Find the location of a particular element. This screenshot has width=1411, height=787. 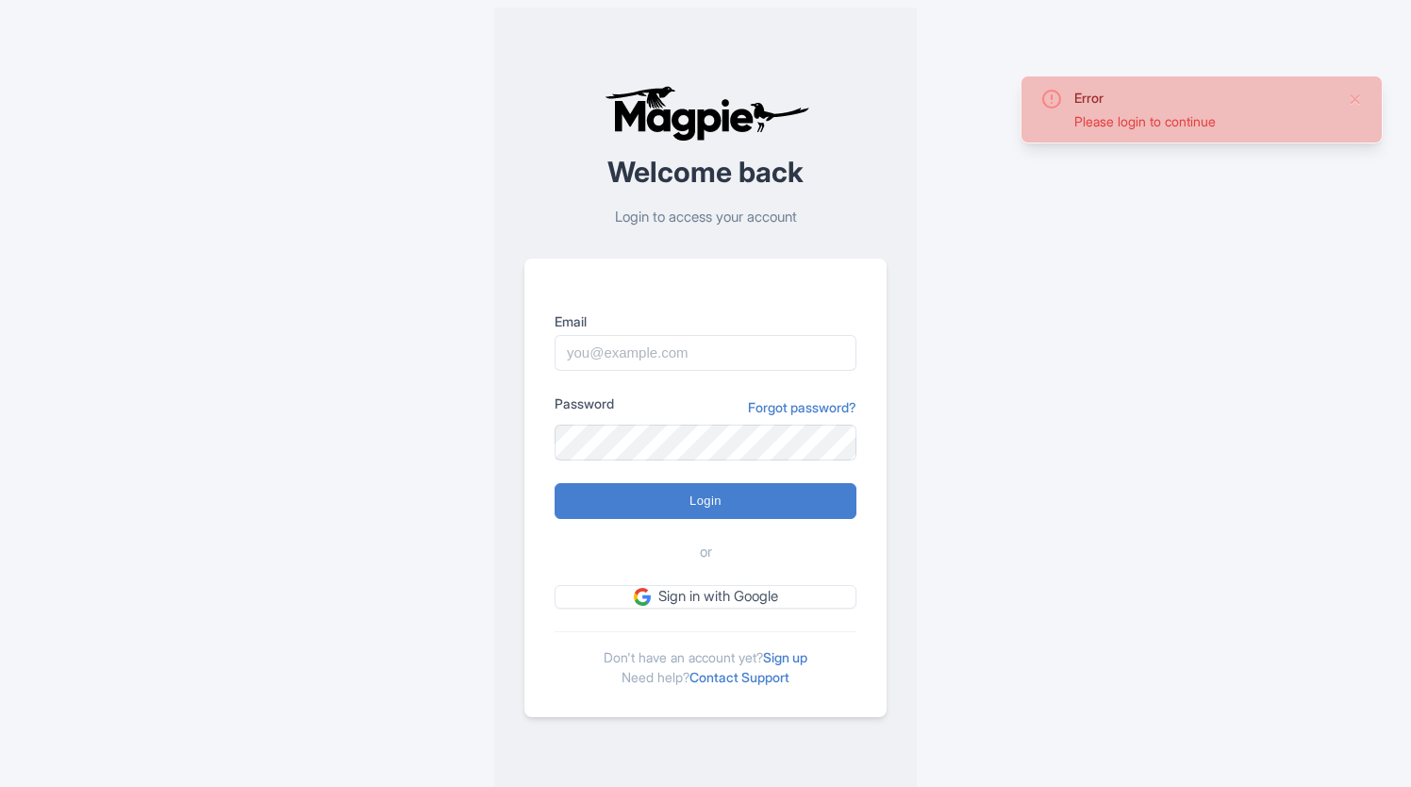

img: logo-ab69f6fb50320c5b225c76a69d11143b.png is located at coordinates (706, 113).